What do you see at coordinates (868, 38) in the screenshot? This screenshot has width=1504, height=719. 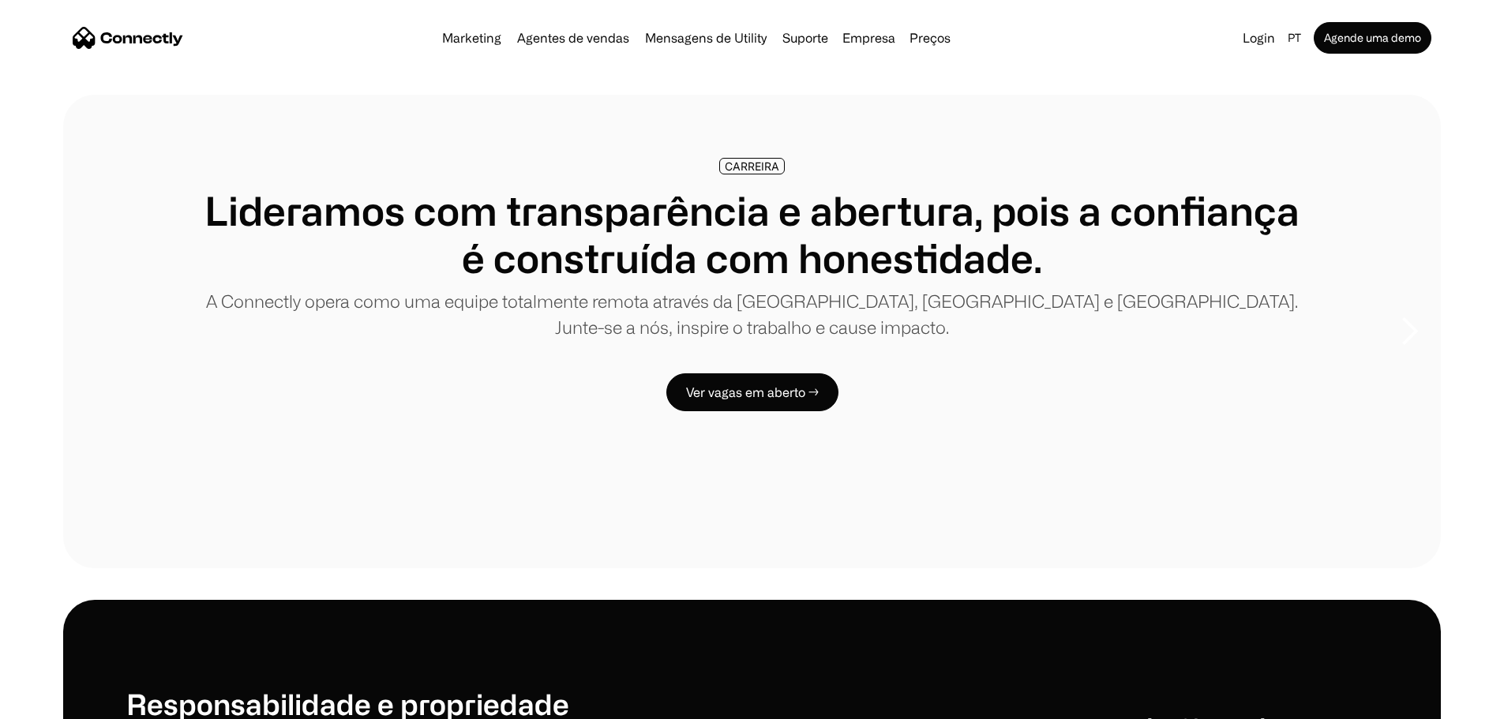 I see `div: Empresa` at bounding box center [868, 38].